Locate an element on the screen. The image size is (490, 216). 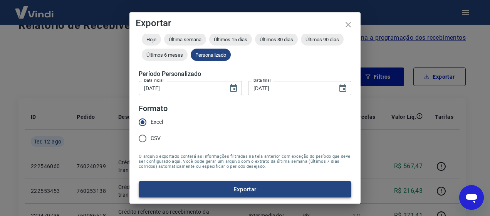
span: Personalizado is located at coordinates (211, 55).